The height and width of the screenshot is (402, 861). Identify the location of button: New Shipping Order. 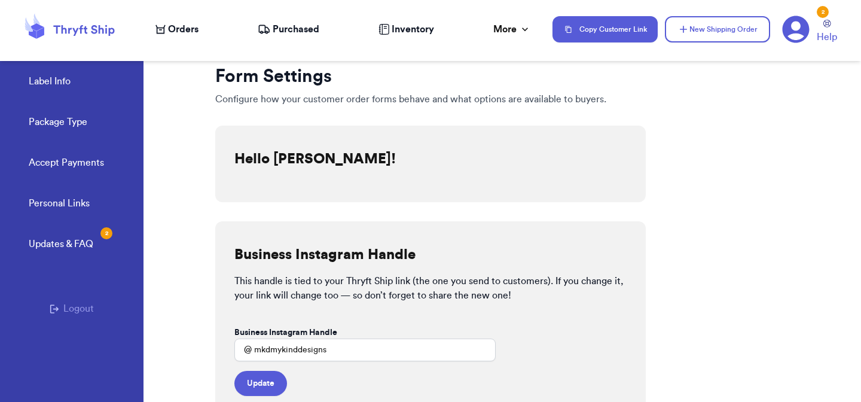
(718, 29).